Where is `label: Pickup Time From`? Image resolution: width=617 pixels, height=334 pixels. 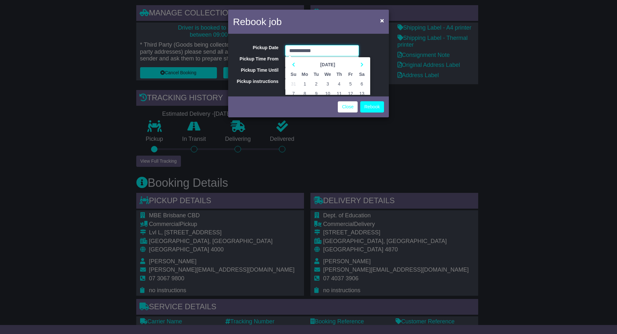 label: Pickup Time From is located at coordinates (255, 59).